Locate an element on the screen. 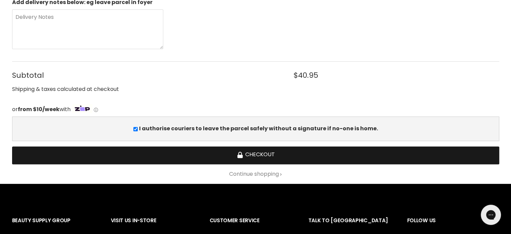 The image size is (511, 234). strong: from $10/week is located at coordinates (39, 109).